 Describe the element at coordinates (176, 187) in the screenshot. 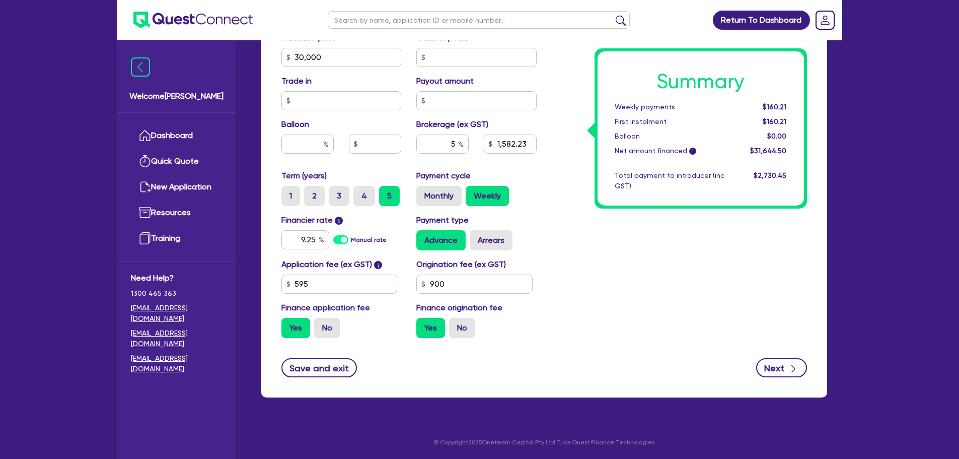

I see `a: New Application` at that location.